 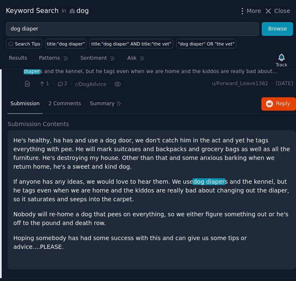 What do you see at coordinates (152, 243) in the screenshot?
I see `p: Hoping somebody has had some success with this and can give us some tips or advice....PLEASE.` at bounding box center [152, 243].